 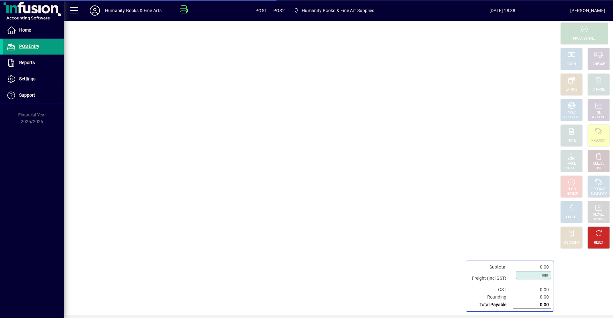 What do you see at coordinates (571, 90) in the screenshot?
I see `div: EFTPOS` at bounding box center [571, 90].